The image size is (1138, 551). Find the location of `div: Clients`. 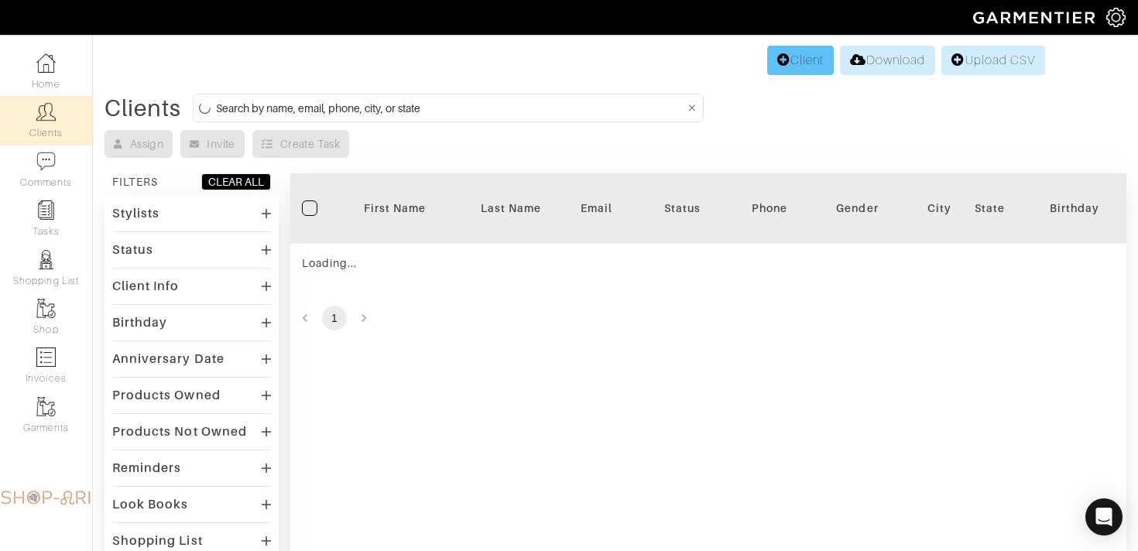

div: Clients is located at coordinates (142, 108).